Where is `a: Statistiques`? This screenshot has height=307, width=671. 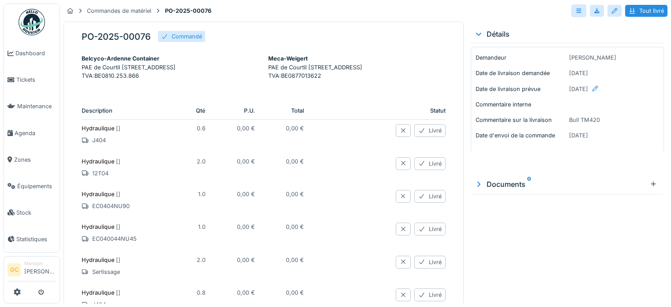 a: Statistiques is located at coordinates (32, 239).